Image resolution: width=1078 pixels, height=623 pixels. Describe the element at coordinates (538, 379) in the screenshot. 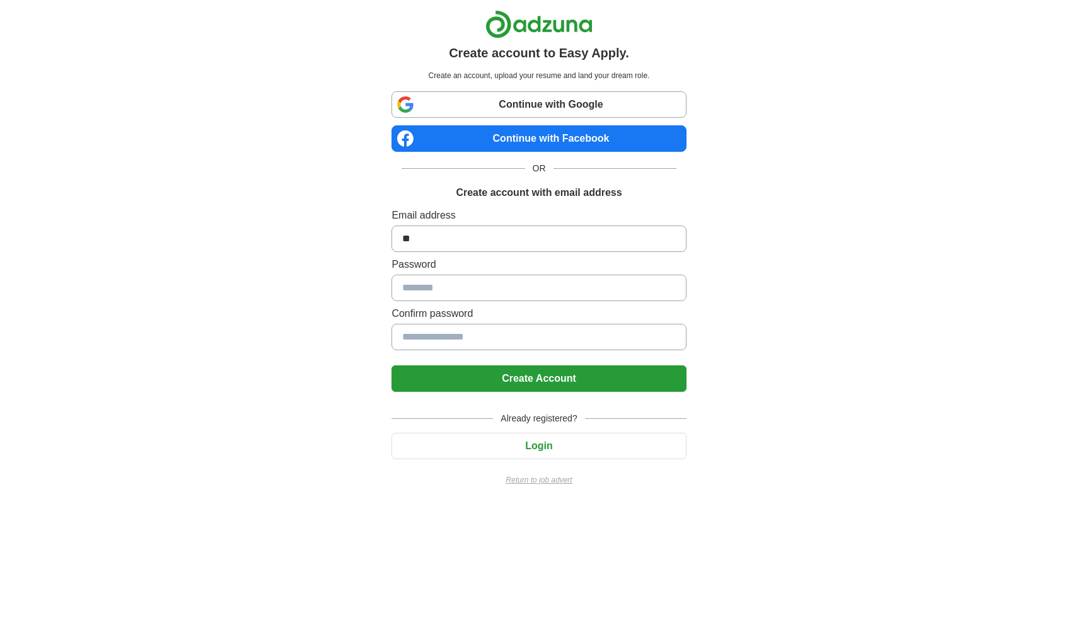

I see `button: Create Account` at that location.